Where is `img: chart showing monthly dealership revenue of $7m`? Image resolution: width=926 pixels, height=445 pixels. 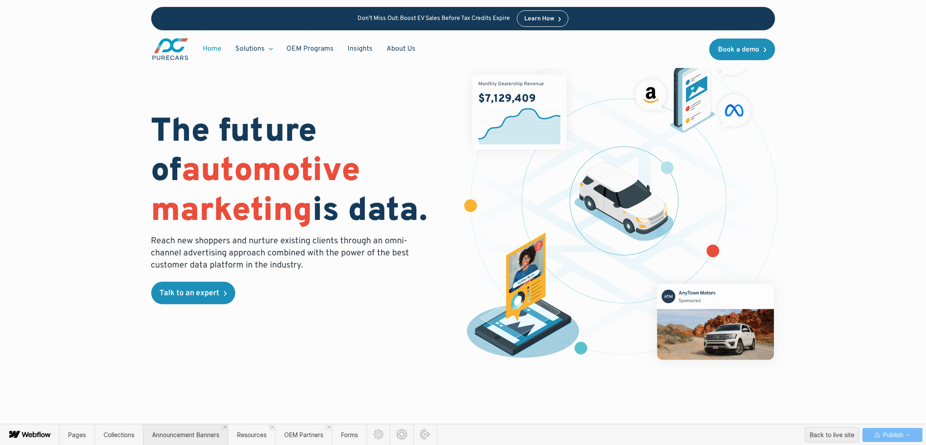
img: chart showing monthly dealership revenue of $7m is located at coordinates (519, 112).